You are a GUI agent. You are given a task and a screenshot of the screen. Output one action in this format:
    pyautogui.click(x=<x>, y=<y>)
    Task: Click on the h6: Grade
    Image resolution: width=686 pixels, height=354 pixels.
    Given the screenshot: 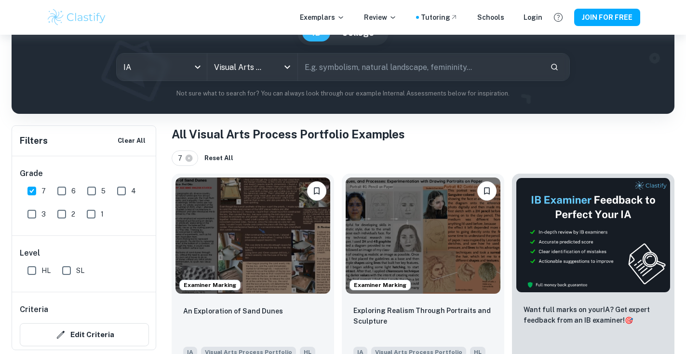 What is the action you would take?
    pyautogui.click(x=84, y=174)
    